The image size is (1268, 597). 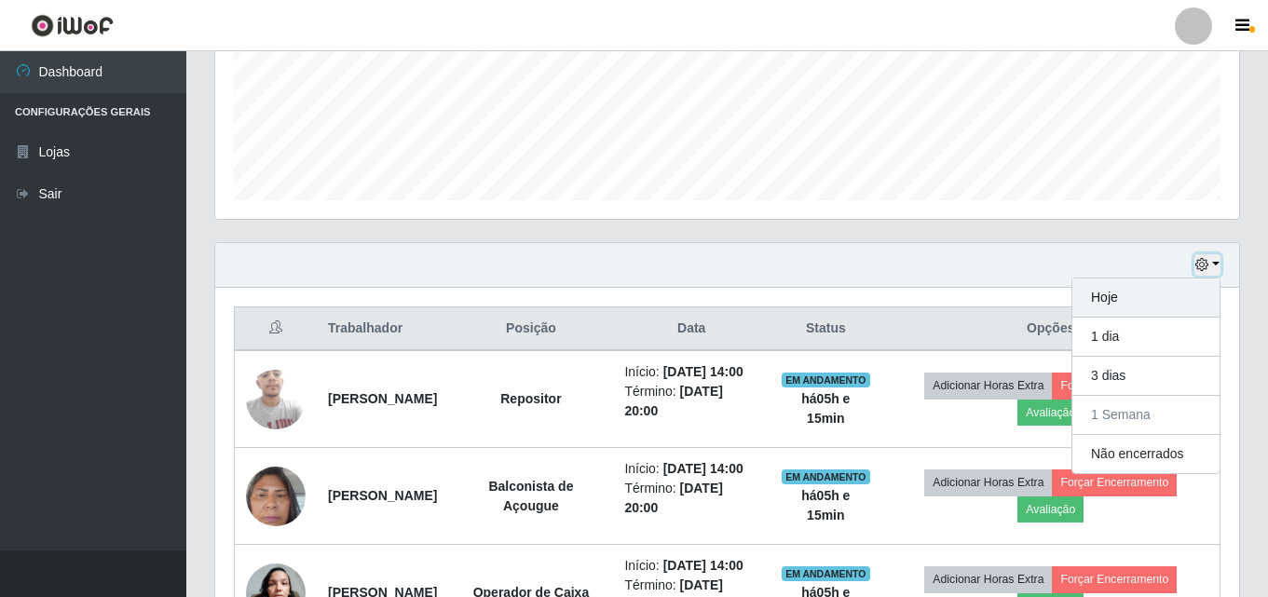 What do you see at coordinates (530, 329) in the screenshot?
I see `th: Posição` at bounding box center [530, 329].